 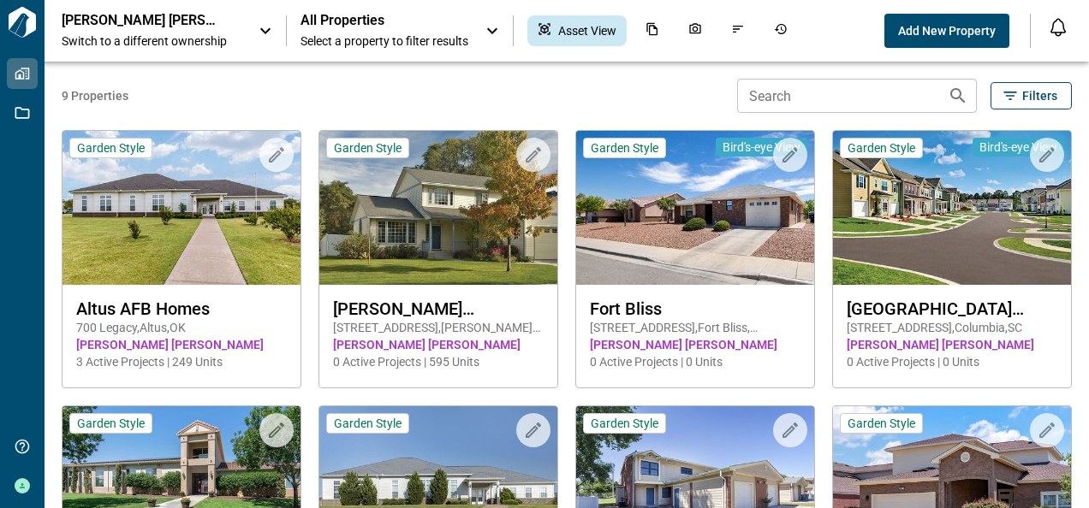 What do you see at coordinates (587, 31) in the screenshot?
I see `span: Asset View` at bounding box center [587, 31].